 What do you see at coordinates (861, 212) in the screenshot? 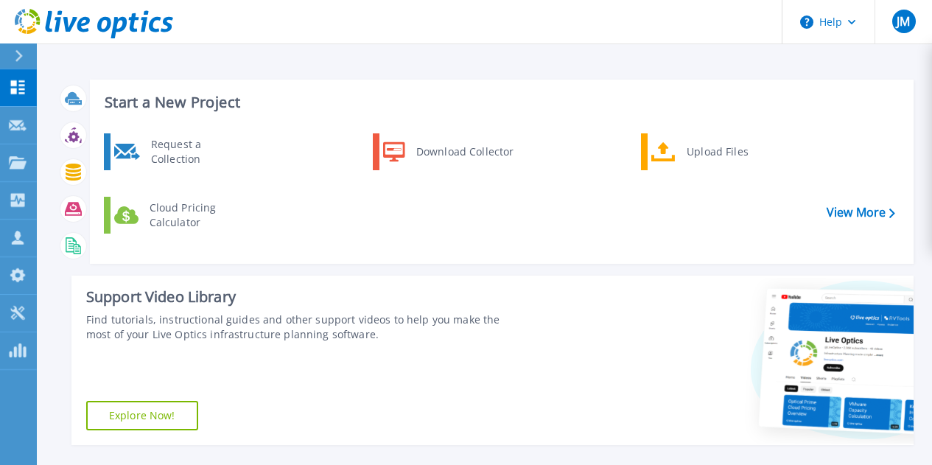
I see `a: View More` at bounding box center [861, 212].